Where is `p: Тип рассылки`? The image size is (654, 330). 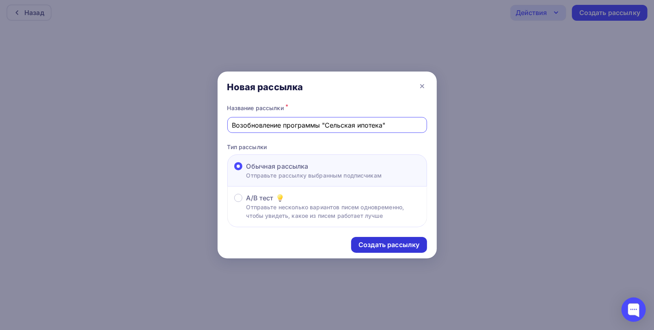 p: Тип рассылки is located at coordinates (327, 147).